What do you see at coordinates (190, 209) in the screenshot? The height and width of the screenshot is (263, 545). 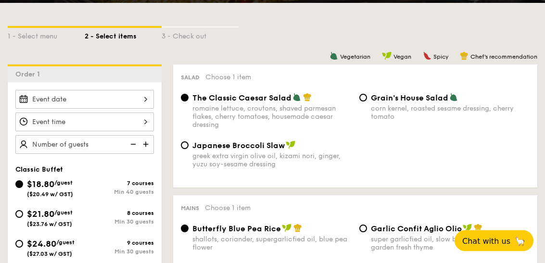 I see `span: Mains` at bounding box center [190, 209].